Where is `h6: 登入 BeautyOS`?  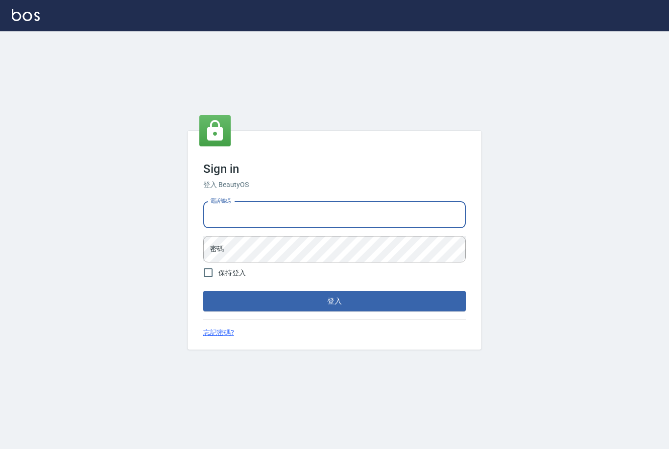 h6: 登入 BeautyOS is located at coordinates (334, 185).